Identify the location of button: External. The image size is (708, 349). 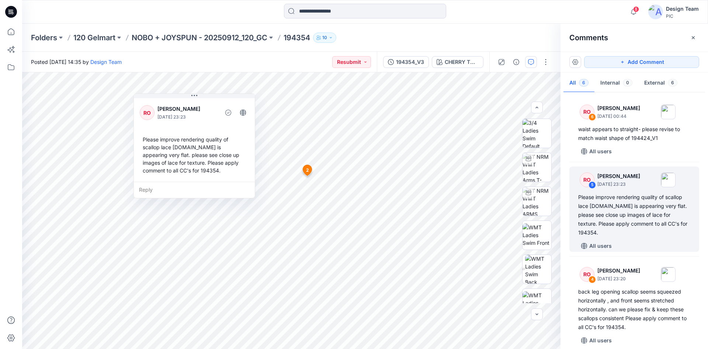
(661, 83).